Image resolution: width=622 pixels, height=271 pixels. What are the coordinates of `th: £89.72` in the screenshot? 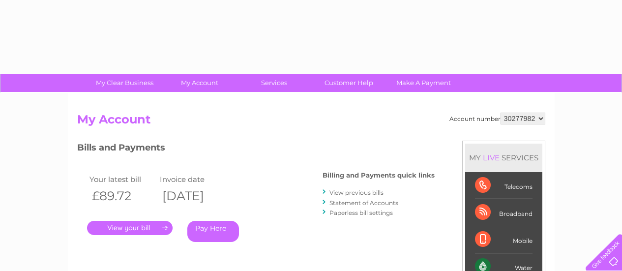 It's located at (122, 196).